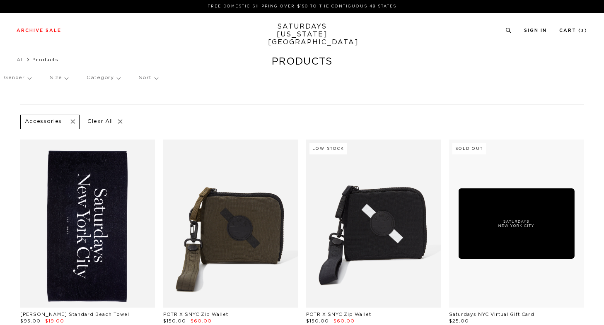 The image size is (604, 325). What do you see at coordinates (583, 31) in the screenshot?
I see `small: 3` at bounding box center [583, 31].